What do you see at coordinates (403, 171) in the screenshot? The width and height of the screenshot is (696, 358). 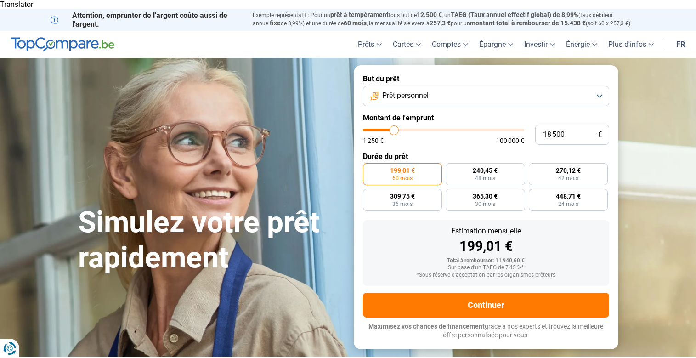 I see `span: 199,01 €` at bounding box center [403, 171].